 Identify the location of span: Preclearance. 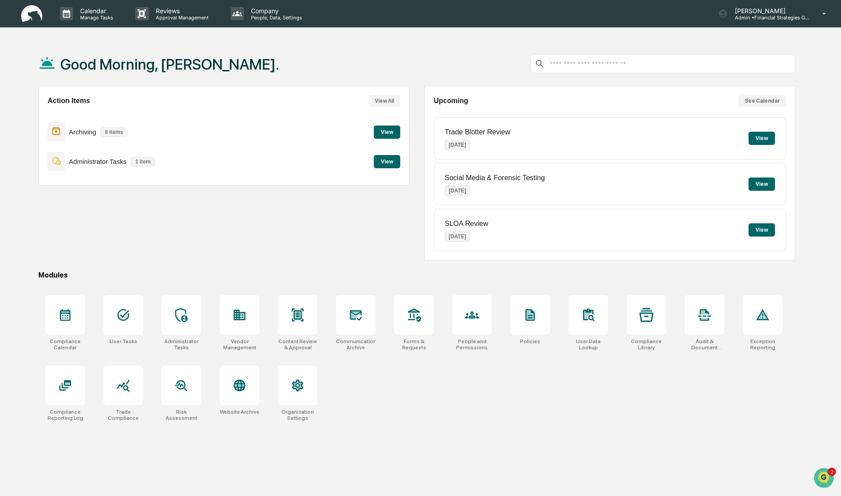
(37, 185).